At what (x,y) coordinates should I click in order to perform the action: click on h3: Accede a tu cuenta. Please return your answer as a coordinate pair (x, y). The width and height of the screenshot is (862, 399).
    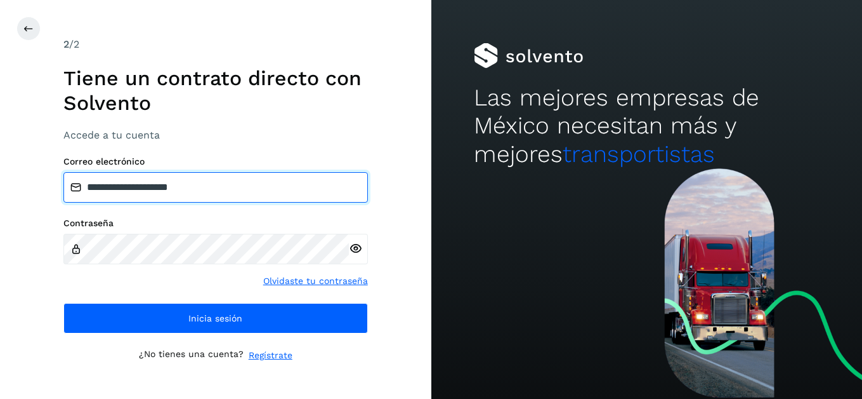
    Looking at the image, I should click on (216, 135).